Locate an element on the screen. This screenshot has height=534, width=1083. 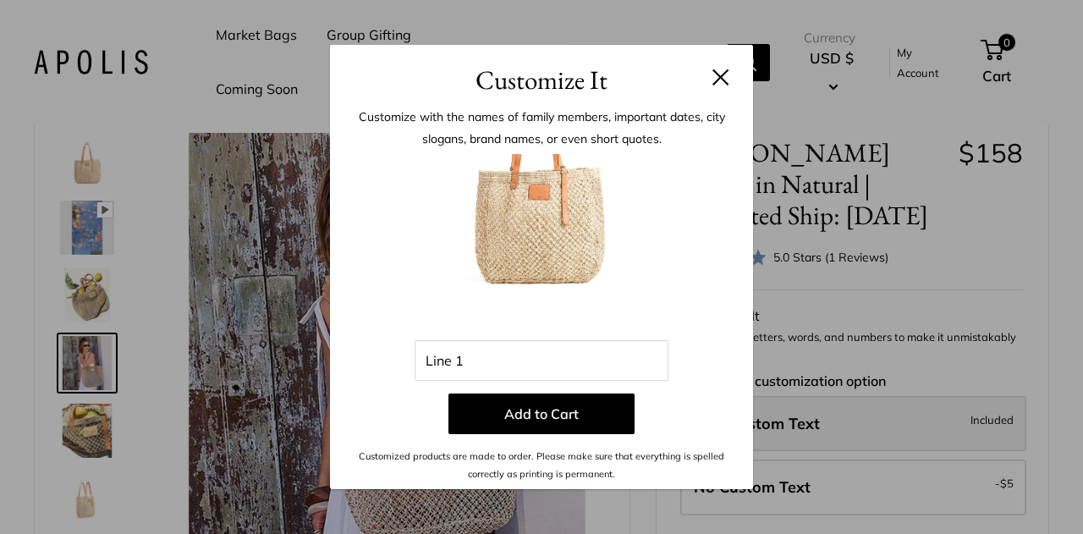
p: Customized products are made to order. Please make sure that everything is spelled correctly as p... is located at coordinates (542, 465).